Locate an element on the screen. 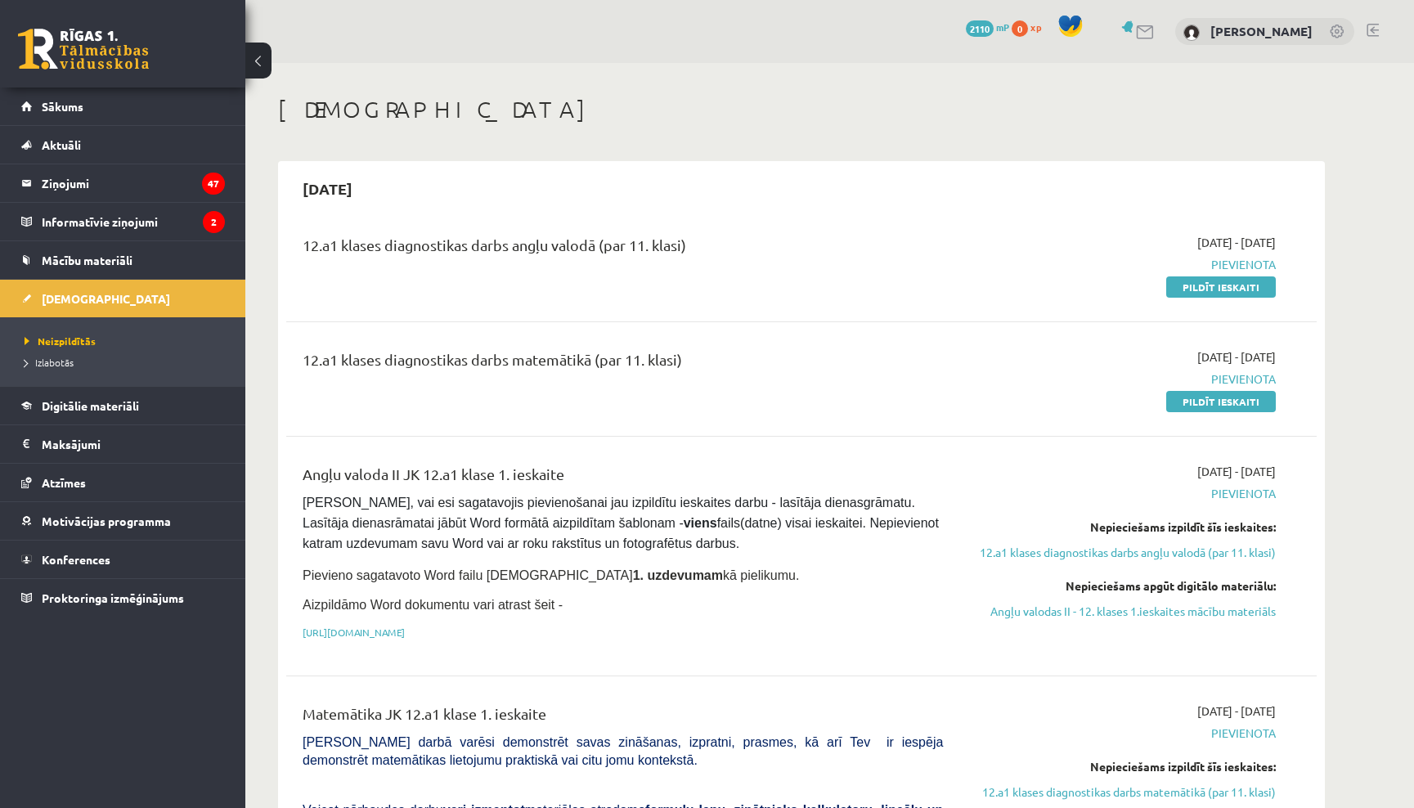 This screenshot has height=808, width=1414. div: Matemātika JK 12.a1 klase 1. ieskaite is located at coordinates (622, 717).